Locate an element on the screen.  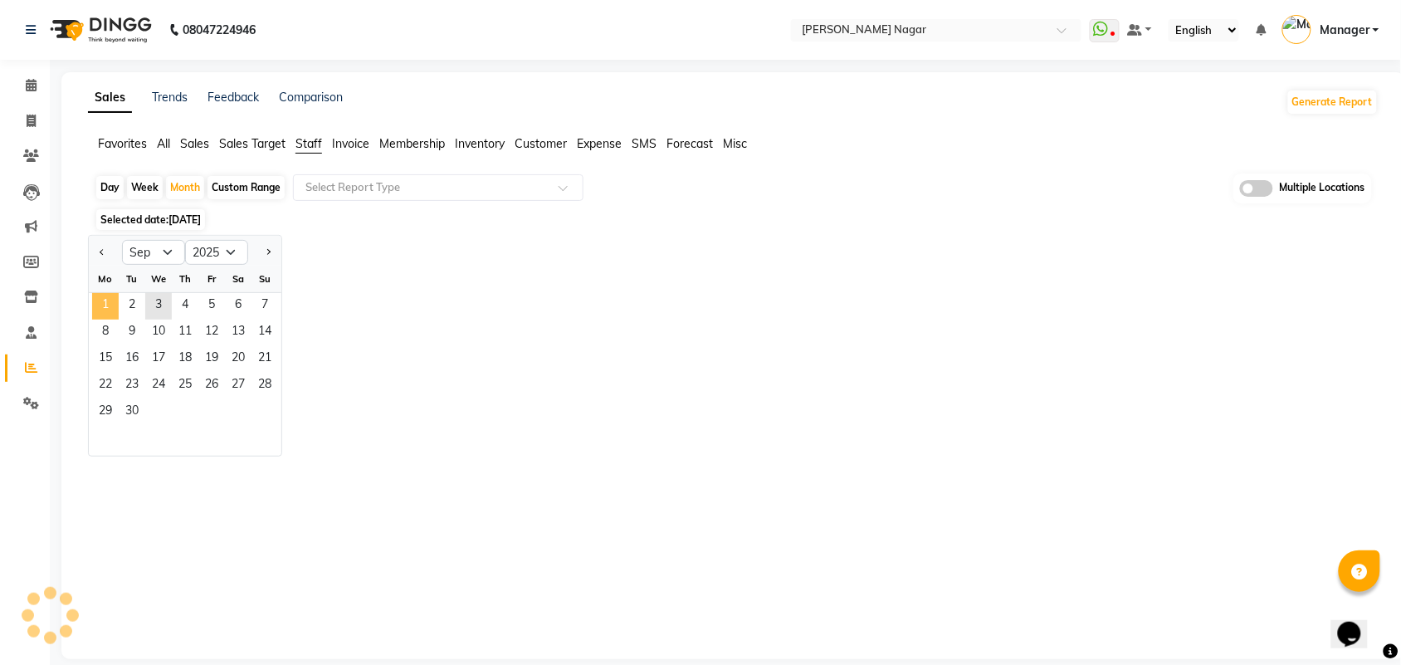
a: Comparison is located at coordinates (311, 97).